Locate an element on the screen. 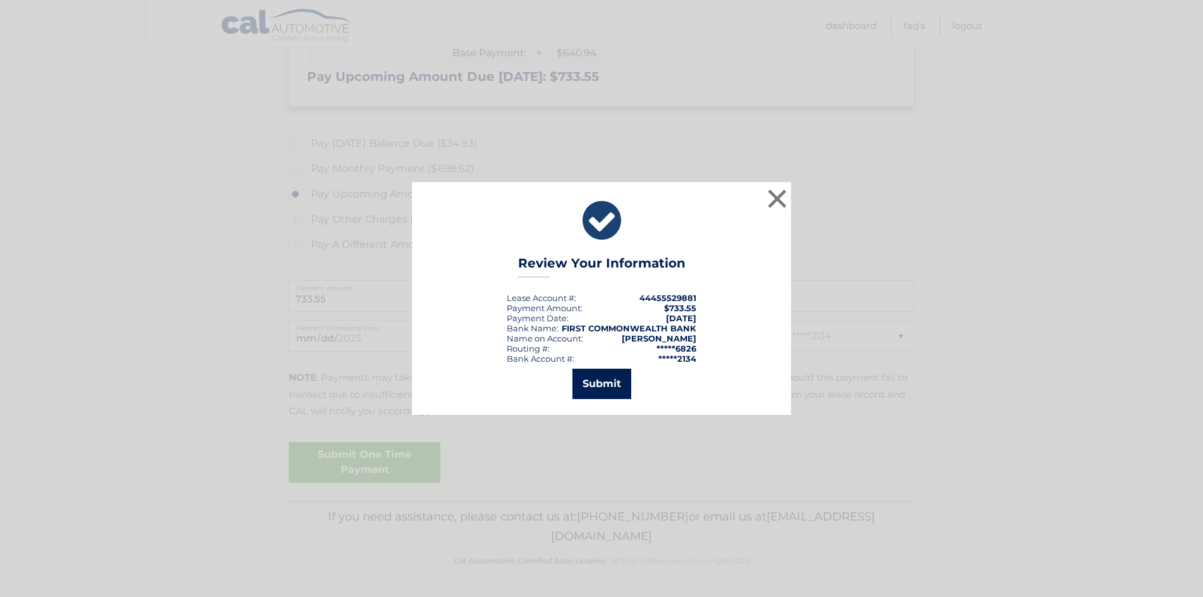 This screenshot has width=1203, height=597. div: Bank Account #: is located at coordinates (540, 358).